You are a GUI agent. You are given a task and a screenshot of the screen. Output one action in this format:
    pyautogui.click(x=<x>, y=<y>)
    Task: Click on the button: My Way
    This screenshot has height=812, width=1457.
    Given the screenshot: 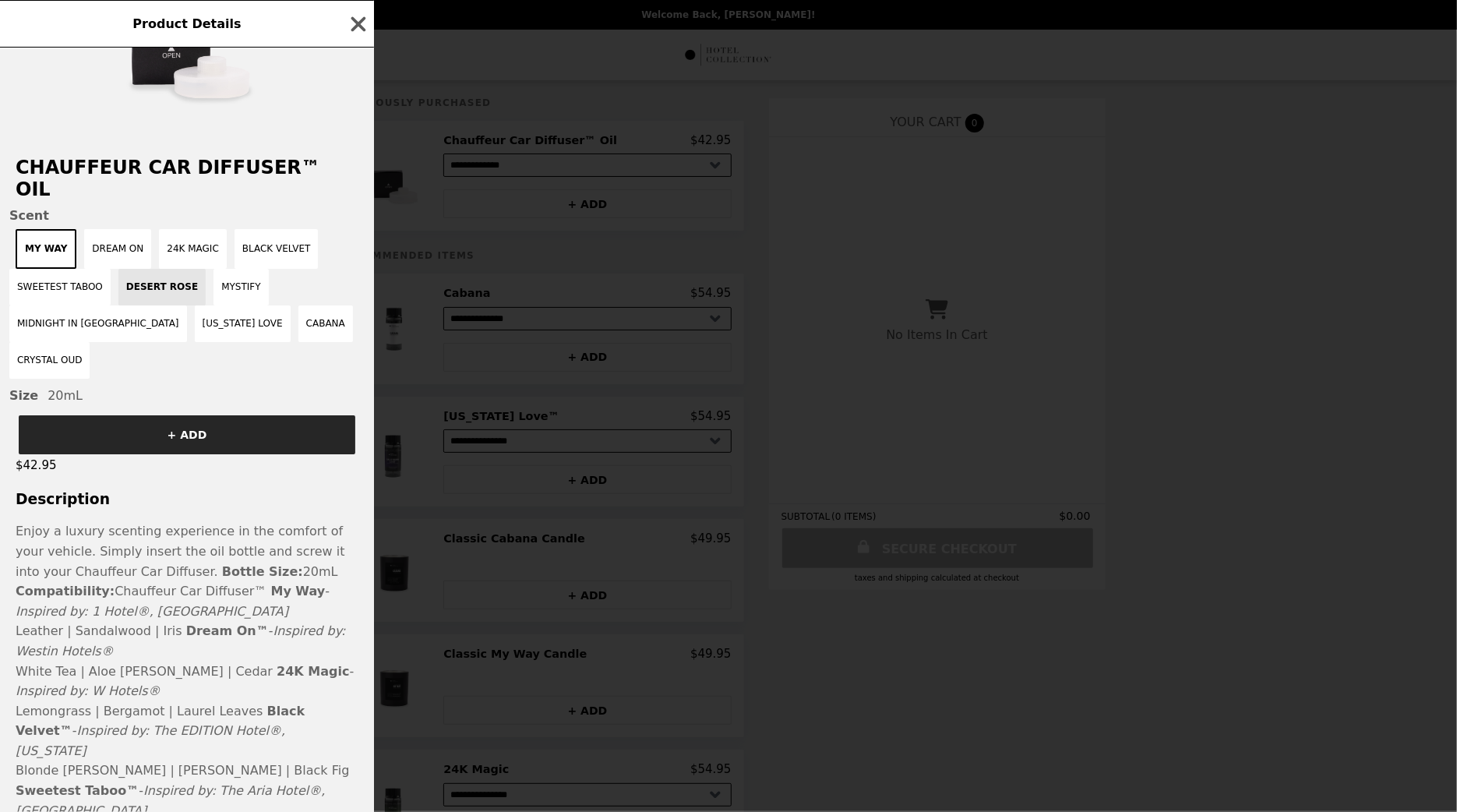 What is the action you would take?
    pyautogui.click(x=46, y=248)
    